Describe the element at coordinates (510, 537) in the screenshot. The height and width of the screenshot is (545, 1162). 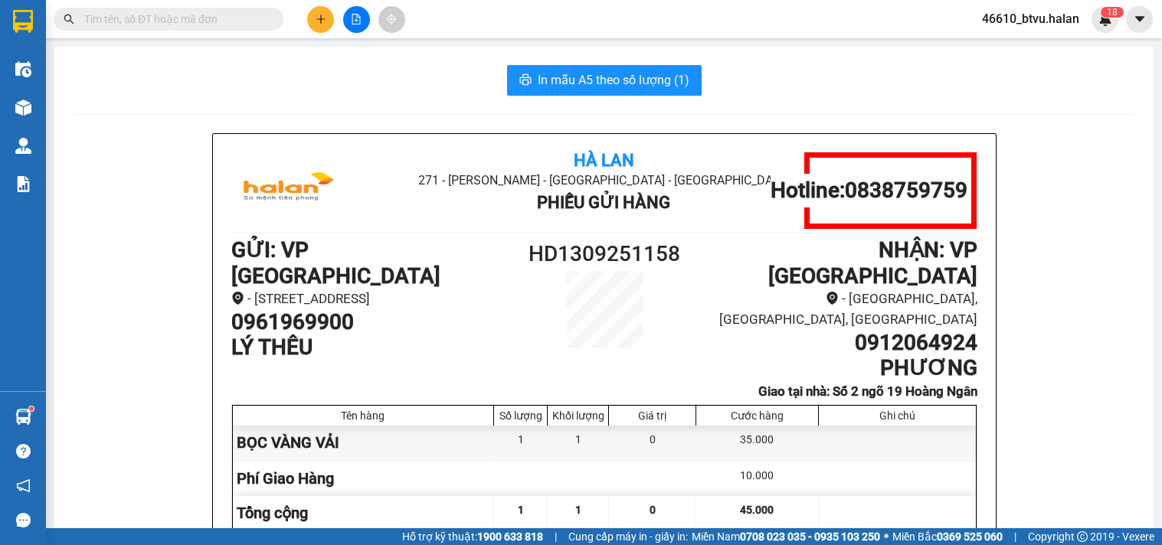
I see `strong: 1900 633 818` at that location.